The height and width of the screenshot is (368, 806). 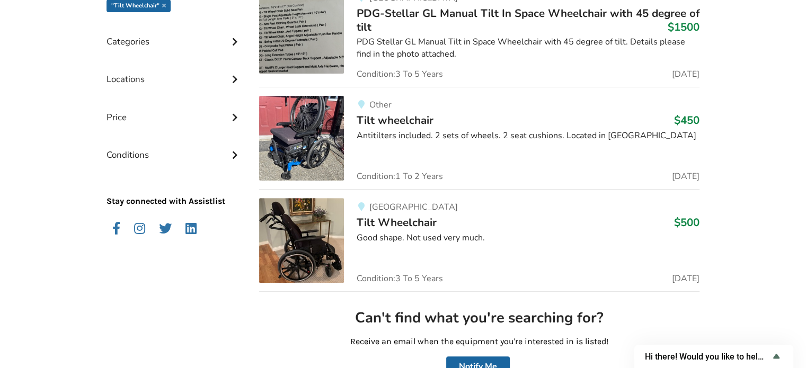 What do you see at coordinates (479, 138) in the screenshot?
I see `a: mobility-tilt wheelchair OtherTilt wheelchair$450Antitilters included. 2 sets of wheels. 2 seat c...` at bounding box center [479, 138].